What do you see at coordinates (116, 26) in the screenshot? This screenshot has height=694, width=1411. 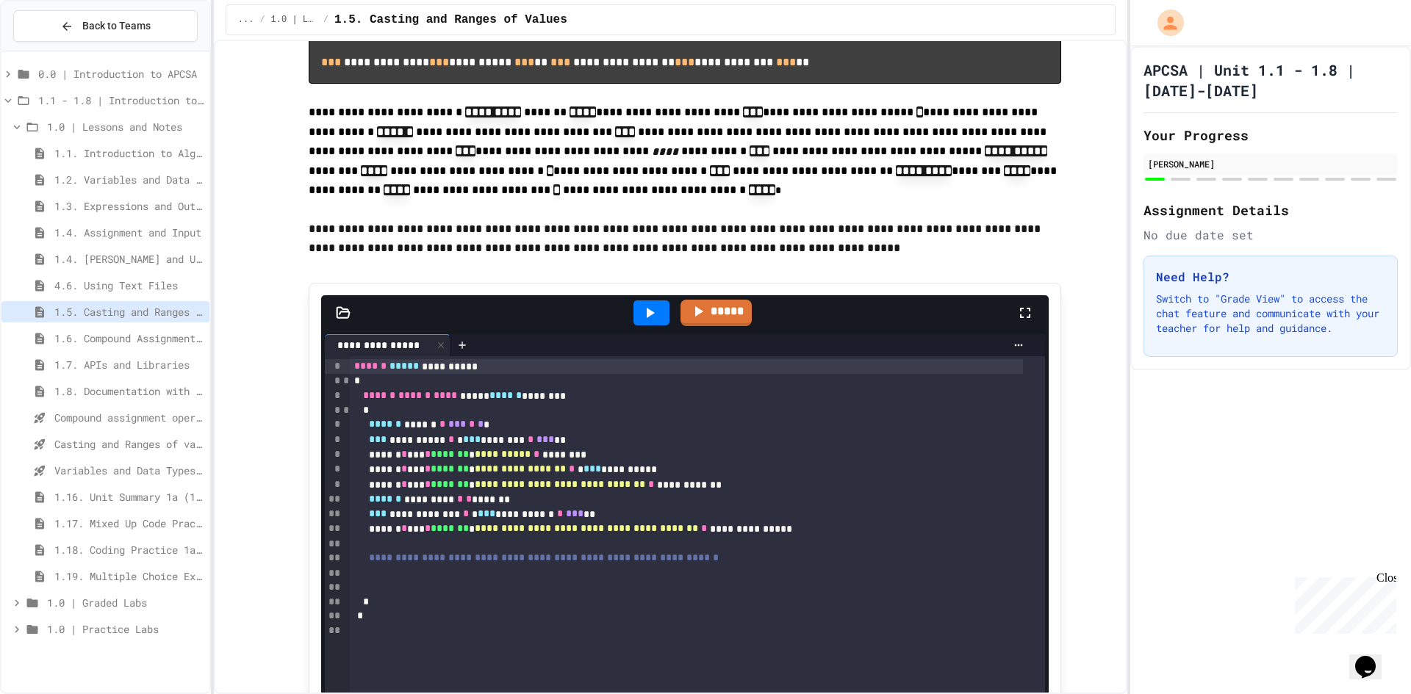 I see `span: Back to Teams` at bounding box center [116, 26].